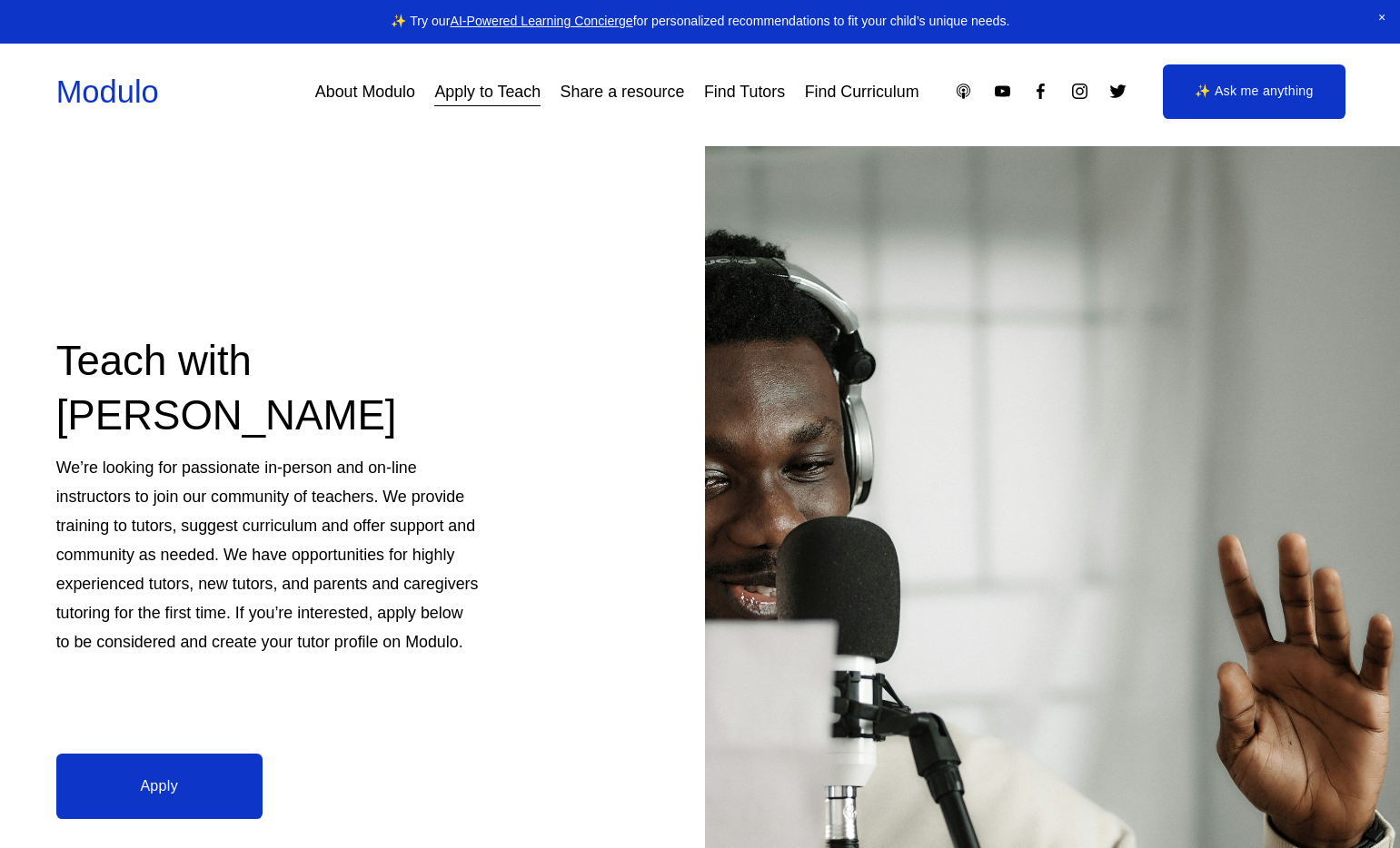 The height and width of the screenshot is (848, 1400). I want to click on a: Find Tutors, so click(744, 91).